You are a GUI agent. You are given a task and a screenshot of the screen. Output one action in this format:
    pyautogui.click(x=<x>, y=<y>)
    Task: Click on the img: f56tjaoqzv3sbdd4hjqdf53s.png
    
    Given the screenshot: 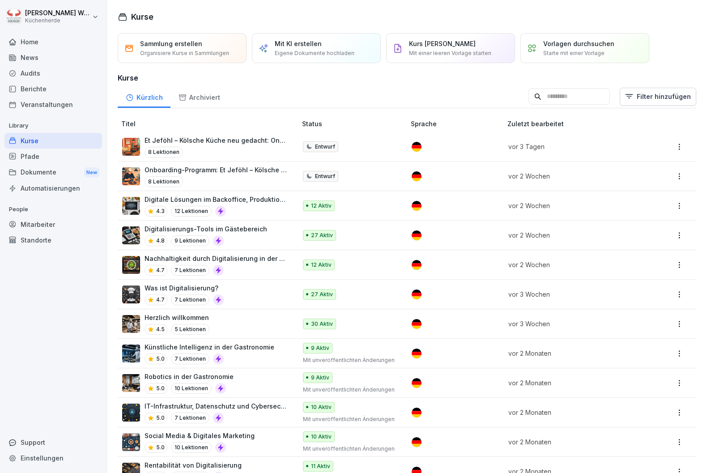 What is the action you would take?
    pyautogui.click(x=131, y=413)
    